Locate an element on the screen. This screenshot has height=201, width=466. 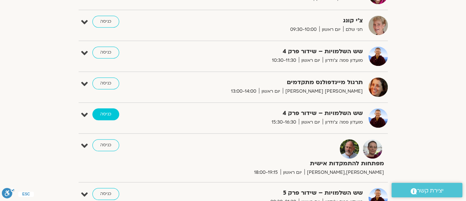
strong: תרגול מיינדפולנס מתקדמים is located at coordinates (271, 82).